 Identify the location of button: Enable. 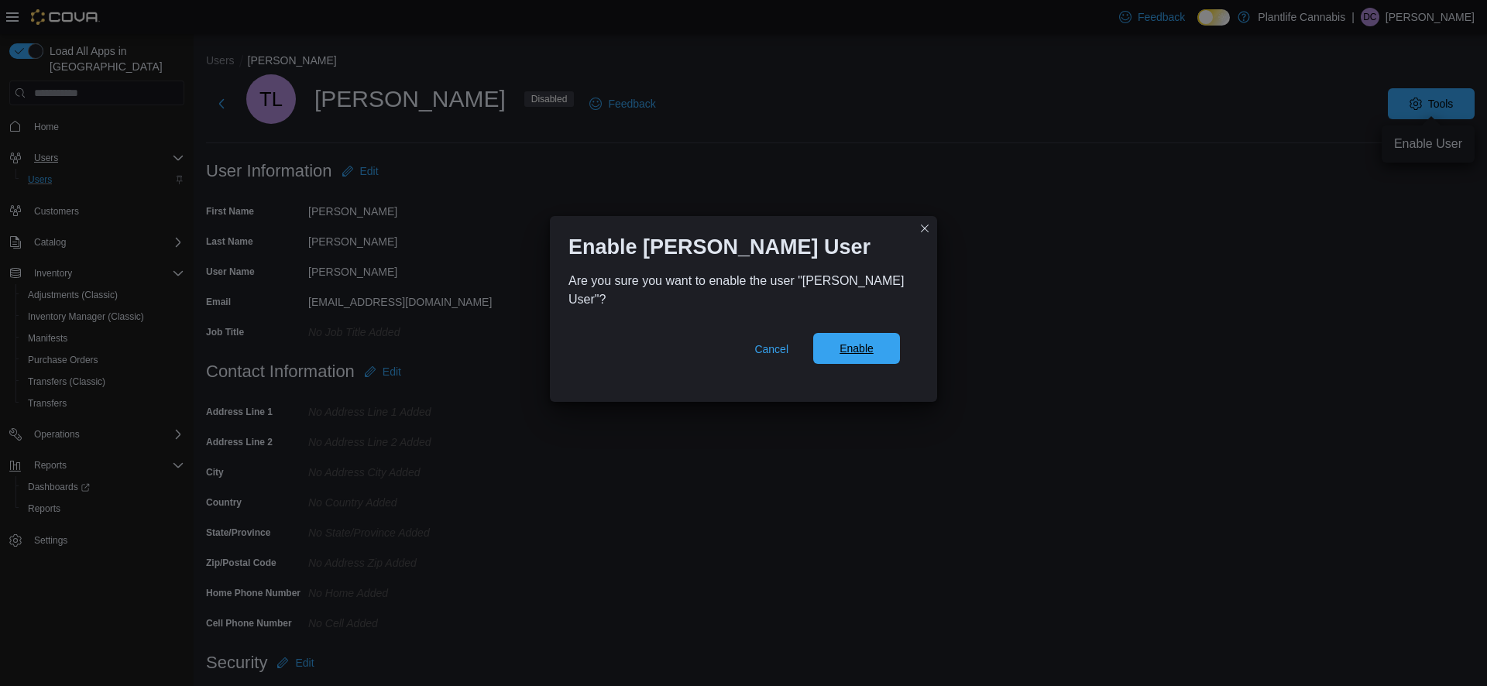
(857, 349).